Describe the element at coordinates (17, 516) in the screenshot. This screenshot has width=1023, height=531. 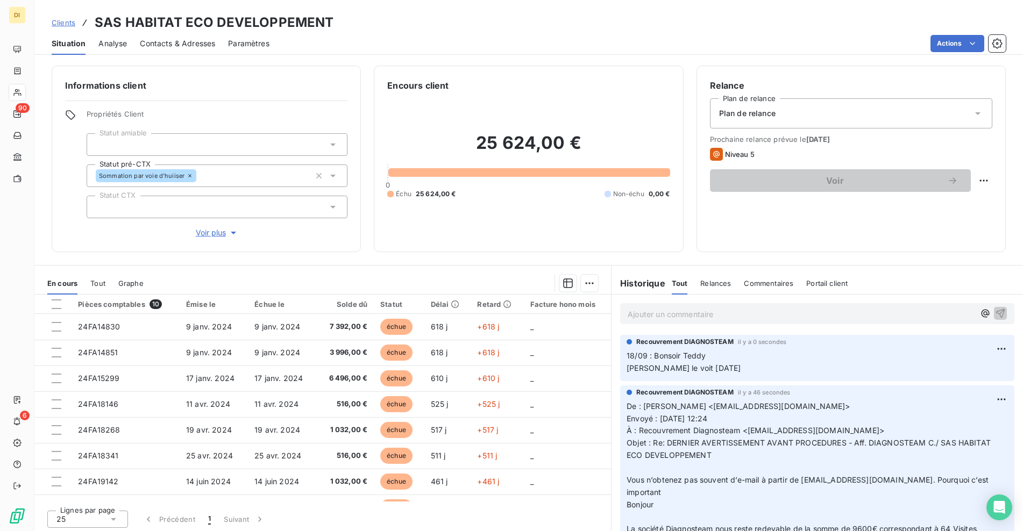
I see `img: Logo LeanPay` at that location.